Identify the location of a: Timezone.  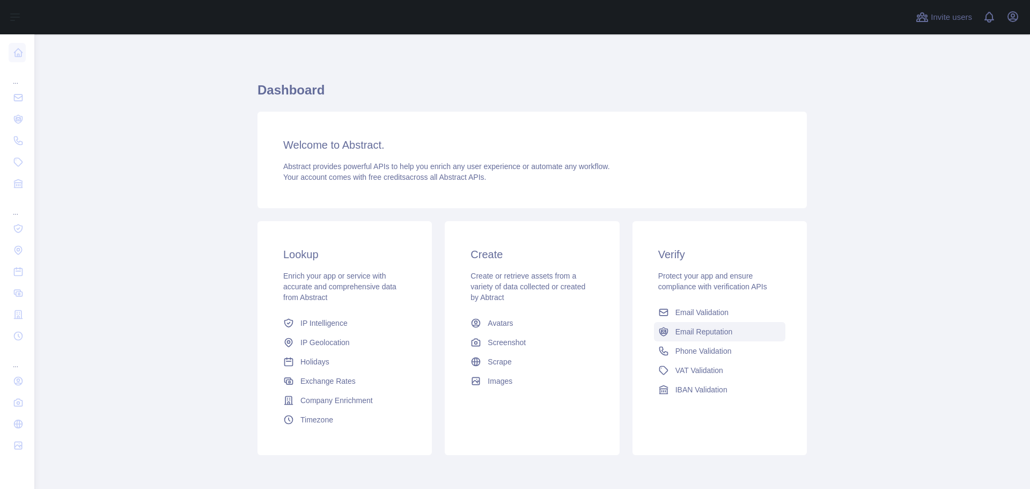
(344, 420).